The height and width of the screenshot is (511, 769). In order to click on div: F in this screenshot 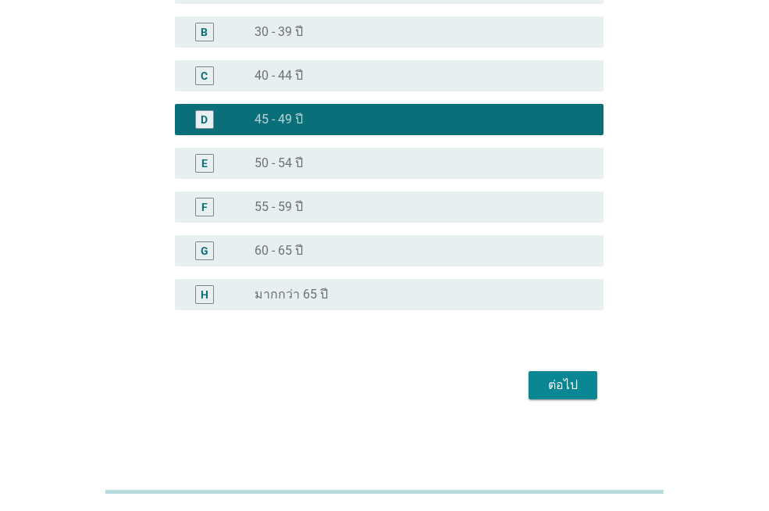, I will do `click(205, 206)`.